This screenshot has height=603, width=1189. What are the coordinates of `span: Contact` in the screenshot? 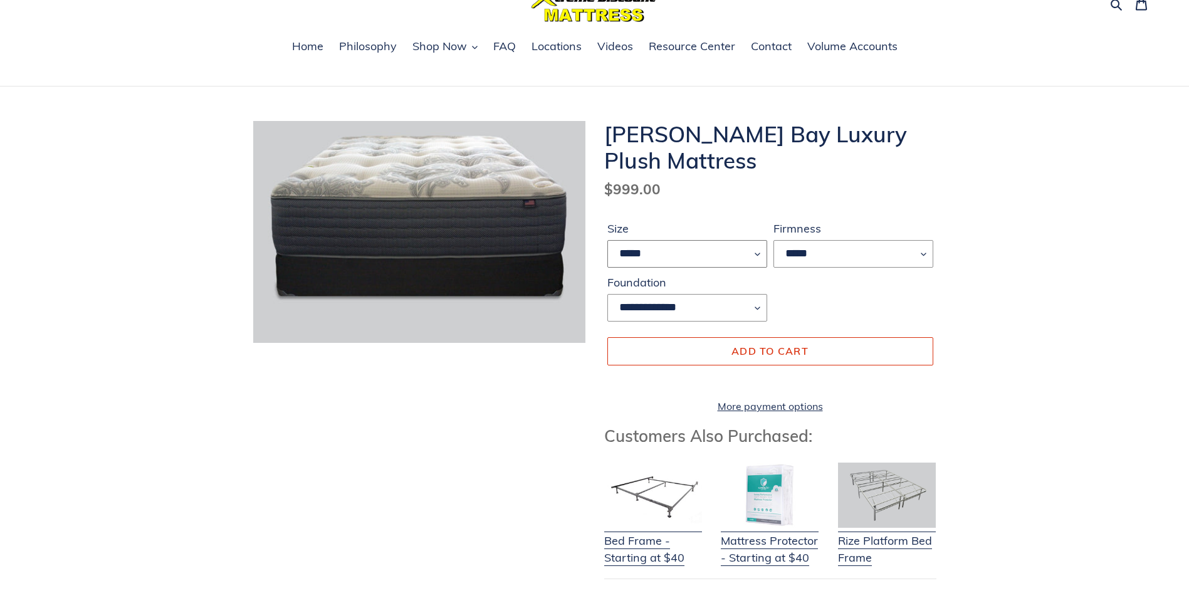 It's located at (771, 46).